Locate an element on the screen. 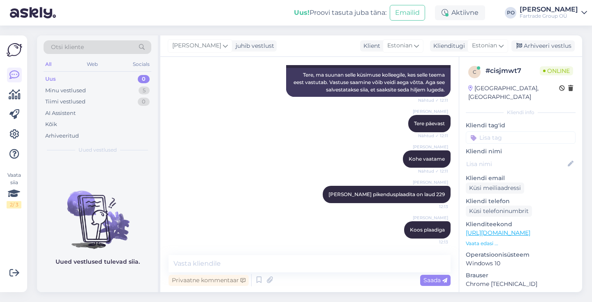  img: No chats is located at coordinates (98, 213).